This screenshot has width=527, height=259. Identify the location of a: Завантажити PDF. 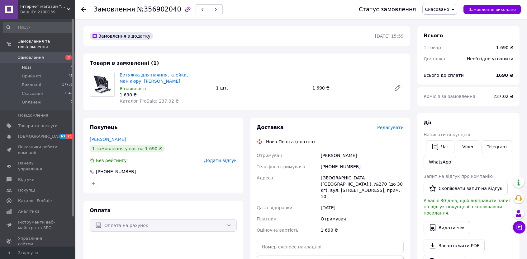
(454, 246).